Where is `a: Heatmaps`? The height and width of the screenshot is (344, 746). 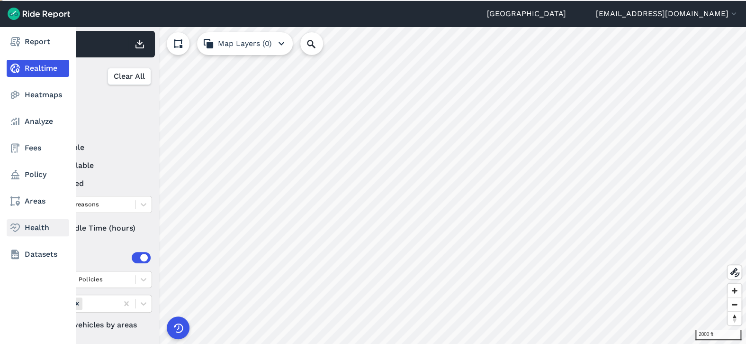 a: Heatmaps is located at coordinates (38, 95).